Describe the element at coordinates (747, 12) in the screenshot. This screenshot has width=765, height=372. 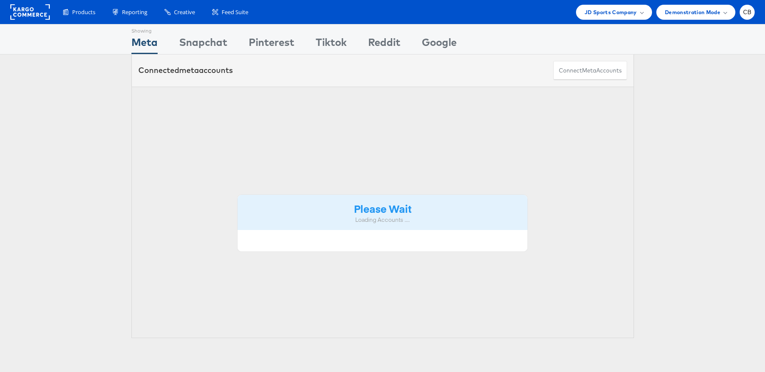
I see `span: CB` at that location.